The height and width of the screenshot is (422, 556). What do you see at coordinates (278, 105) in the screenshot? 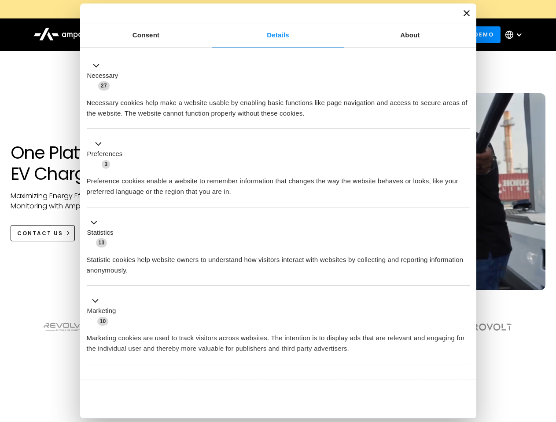
I see `div: Necessary cookies help make a website usable by enabling basic functions like page navigation and...` at bounding box center [278, 105].